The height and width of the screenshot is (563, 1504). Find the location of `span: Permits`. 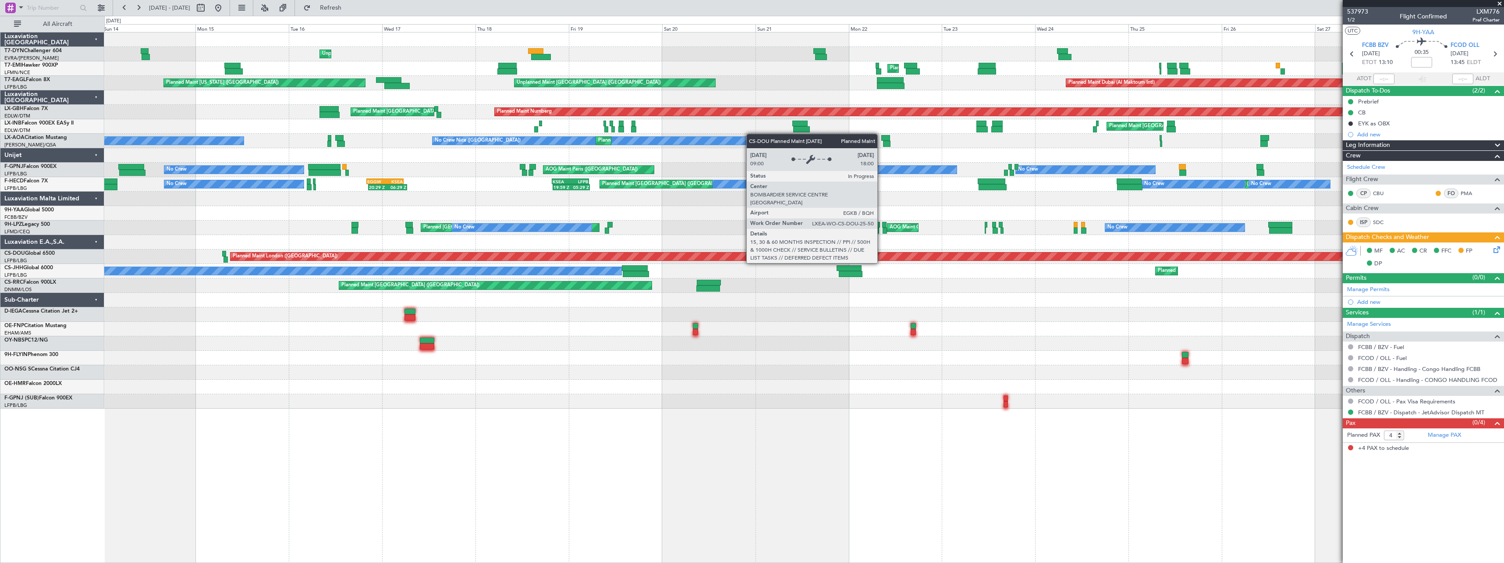

span: Permits is located at coordinates (1356, 278).